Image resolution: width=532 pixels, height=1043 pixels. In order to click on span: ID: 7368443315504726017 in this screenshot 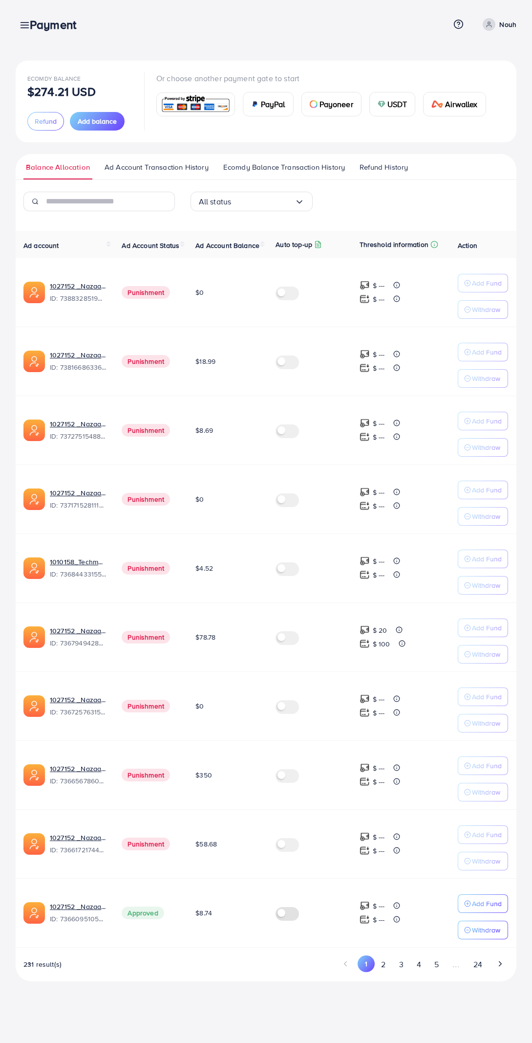, I will do `click(78, 574)`.